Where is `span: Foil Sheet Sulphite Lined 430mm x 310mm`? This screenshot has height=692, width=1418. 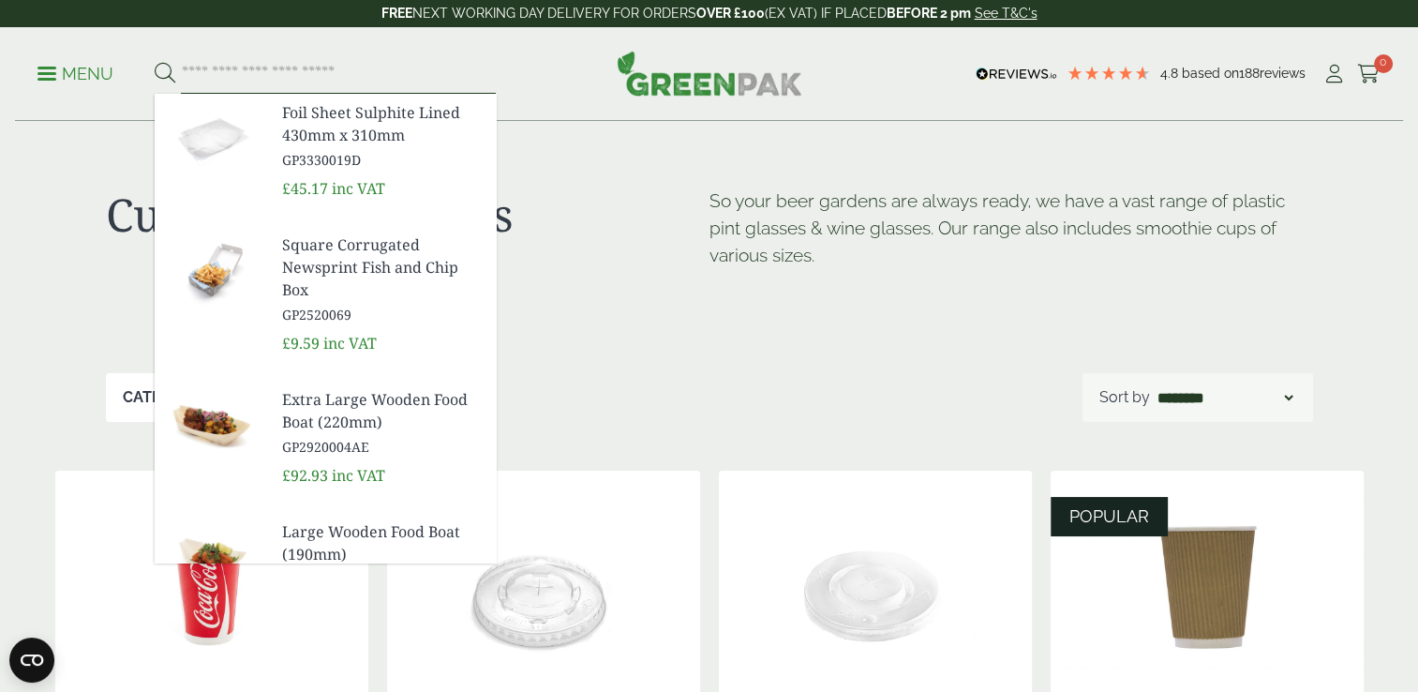 span: Foil Sheet Sulphite Lined 430mm x 310mm is located at coordinates (382, 124).